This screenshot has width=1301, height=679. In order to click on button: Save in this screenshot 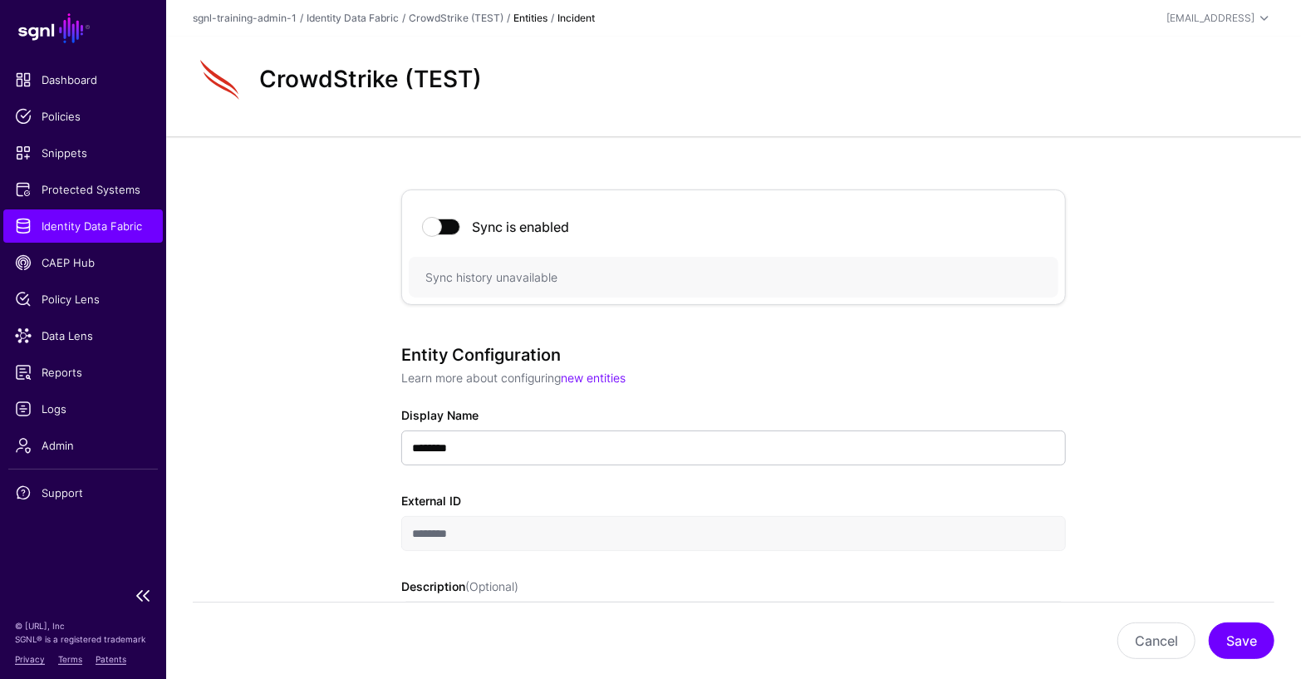, I will do `click(1241, 640)`.